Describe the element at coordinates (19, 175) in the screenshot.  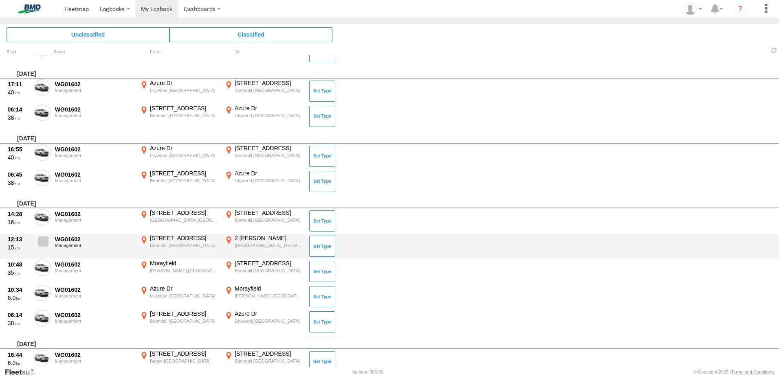
I see `div: 06:45` at that location.